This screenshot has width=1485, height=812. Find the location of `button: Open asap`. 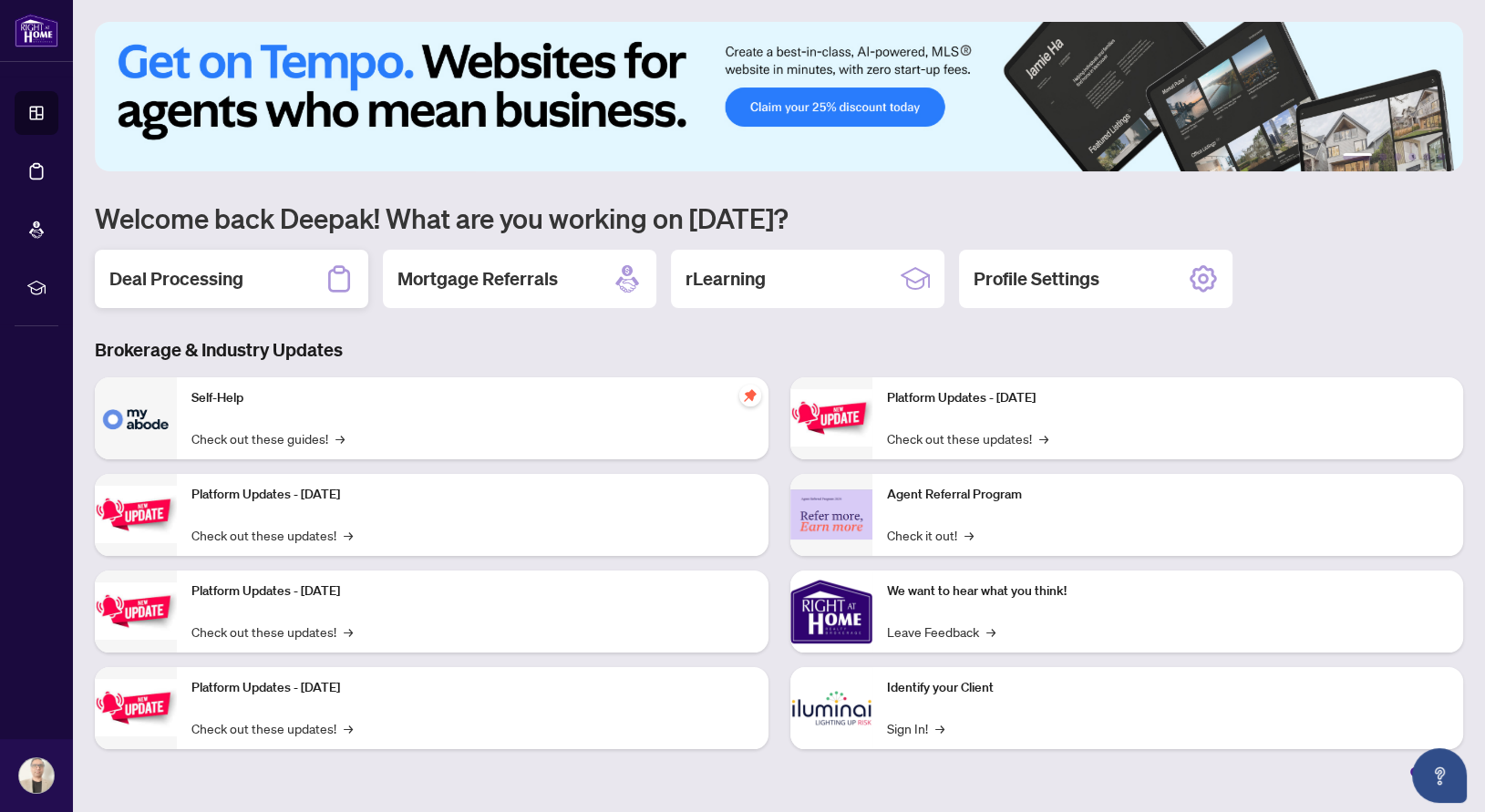

button: Open asap is located at coordinates (1440, 776).